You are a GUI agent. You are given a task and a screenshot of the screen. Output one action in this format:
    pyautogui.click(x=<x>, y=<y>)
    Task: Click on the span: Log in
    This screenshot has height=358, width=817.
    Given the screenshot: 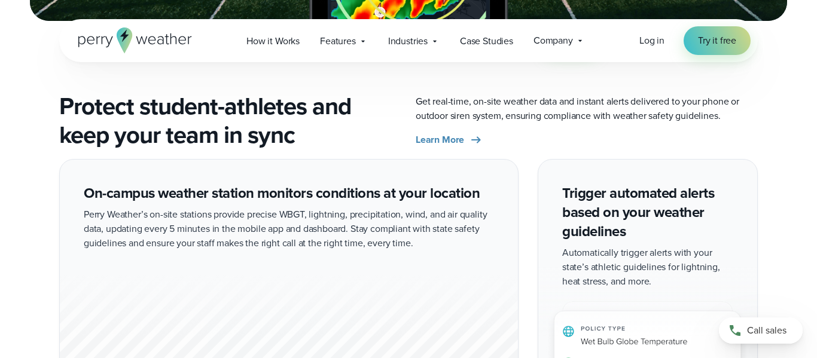 What is the action you would take?
    pyautogui.click(x=652, y=40)
    